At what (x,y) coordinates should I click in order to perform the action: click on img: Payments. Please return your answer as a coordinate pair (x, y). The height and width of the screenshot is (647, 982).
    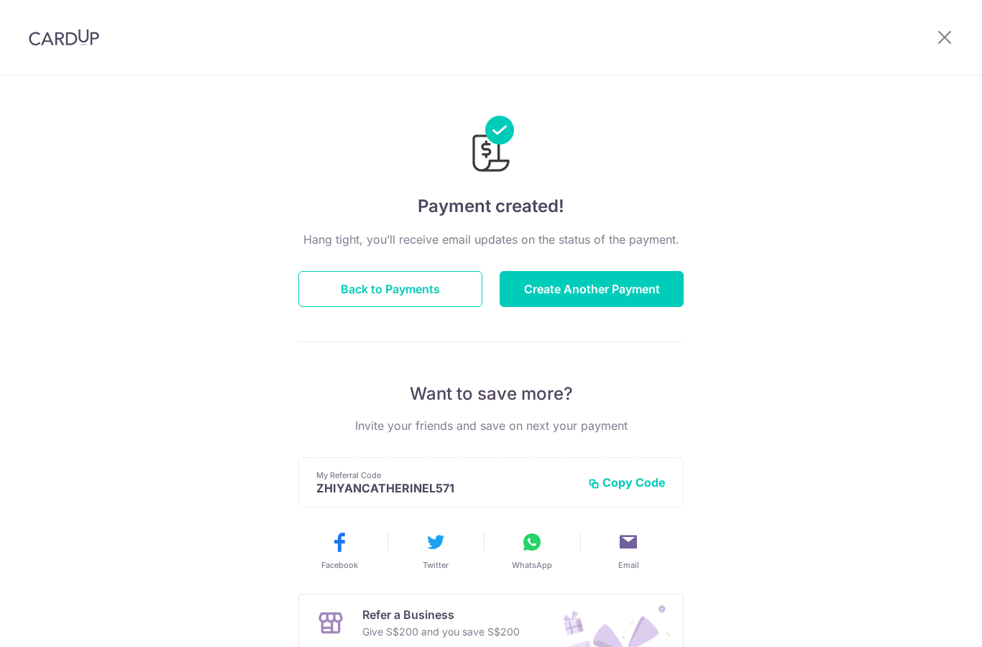
    Looking at the image, I should click on (491, 146).